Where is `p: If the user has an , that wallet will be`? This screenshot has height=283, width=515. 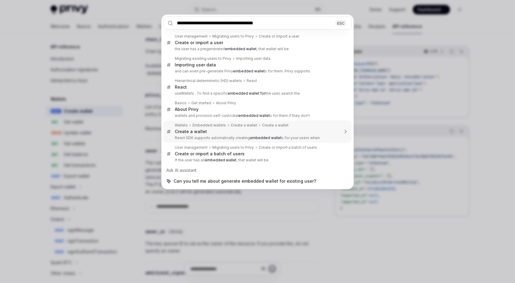 p: If the user has an , that wallet will be is located at coordinates (257, 160).